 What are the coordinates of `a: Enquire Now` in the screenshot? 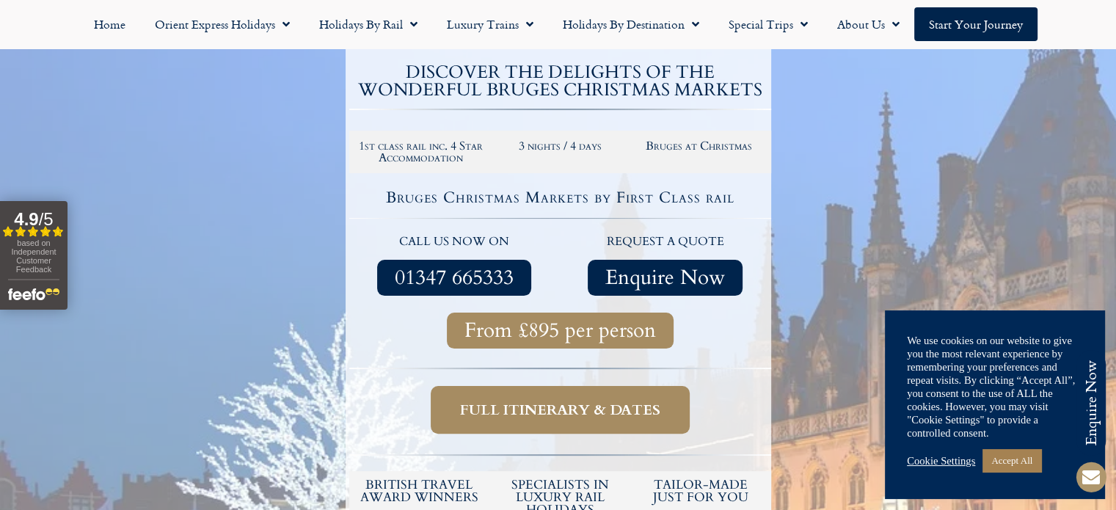 It's located at (665, 277).